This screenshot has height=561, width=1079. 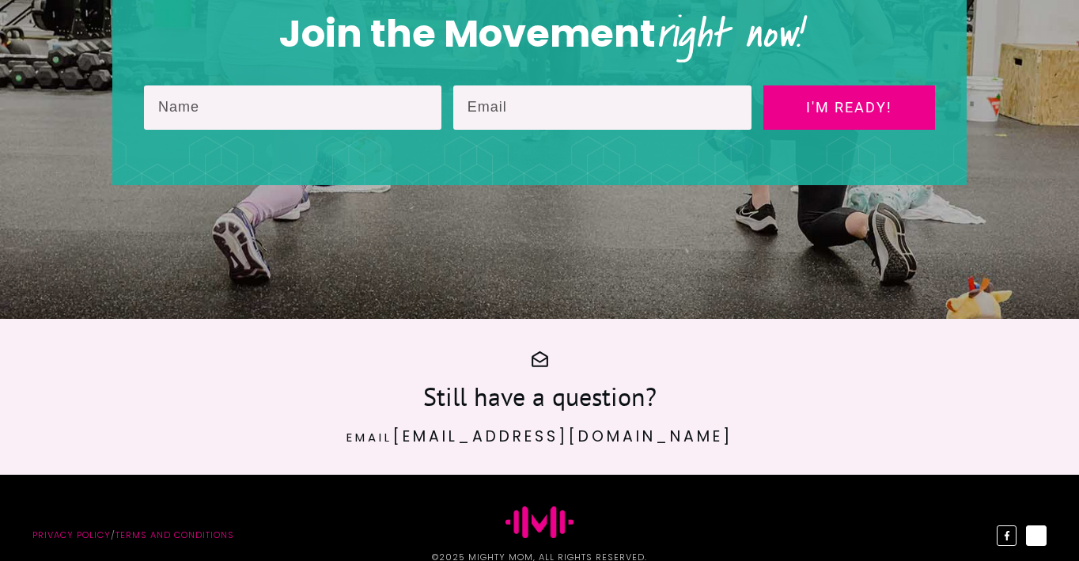 I want to click on input: Name, so click(x=293, y=108).